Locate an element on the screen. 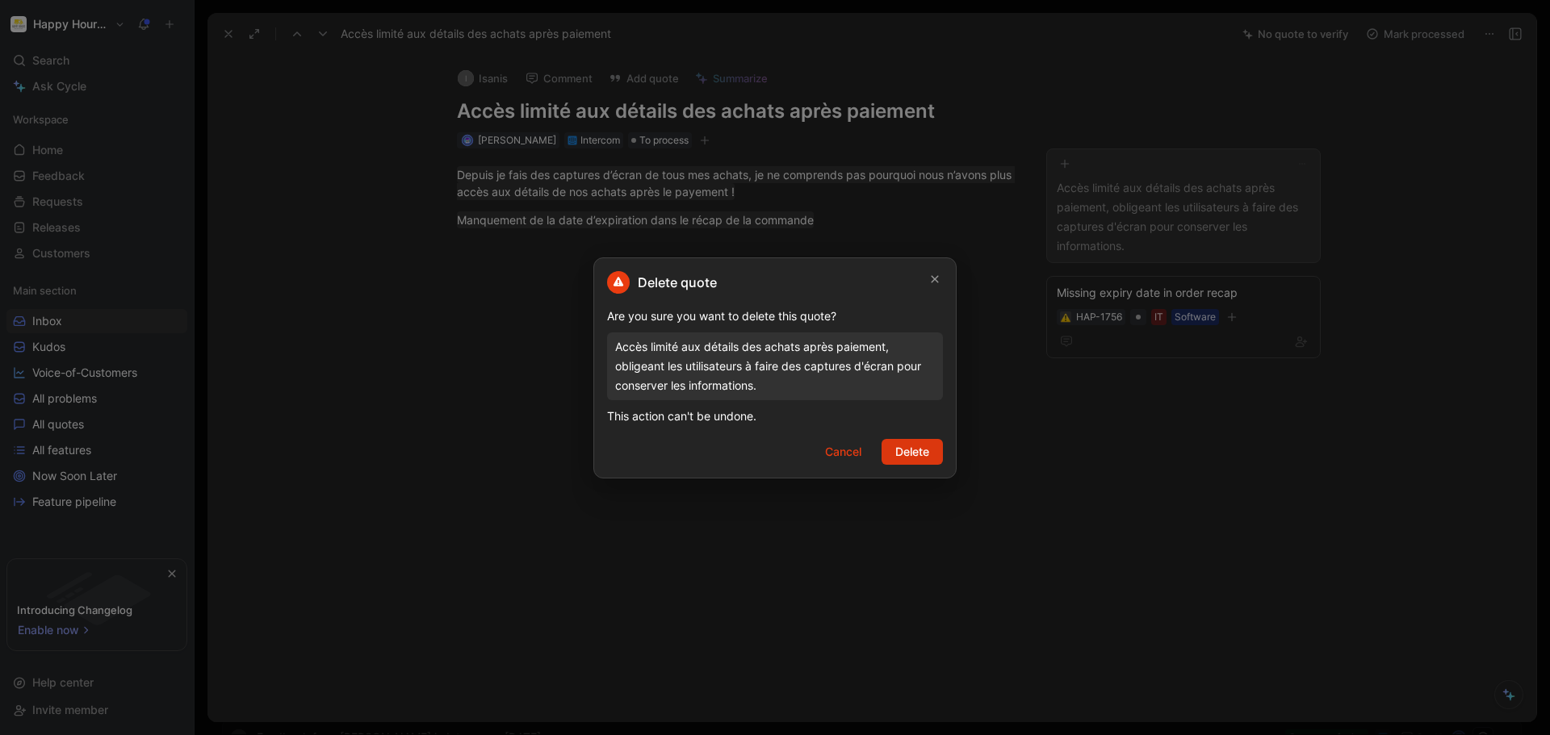 The width and height of the screenshot is (1550, 735). h2: Delete quote is located at coordinates (662, 282).